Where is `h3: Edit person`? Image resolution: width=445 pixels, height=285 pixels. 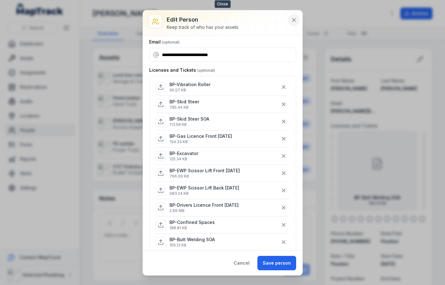
h3: Edit person is located at coordinates (203, 20).